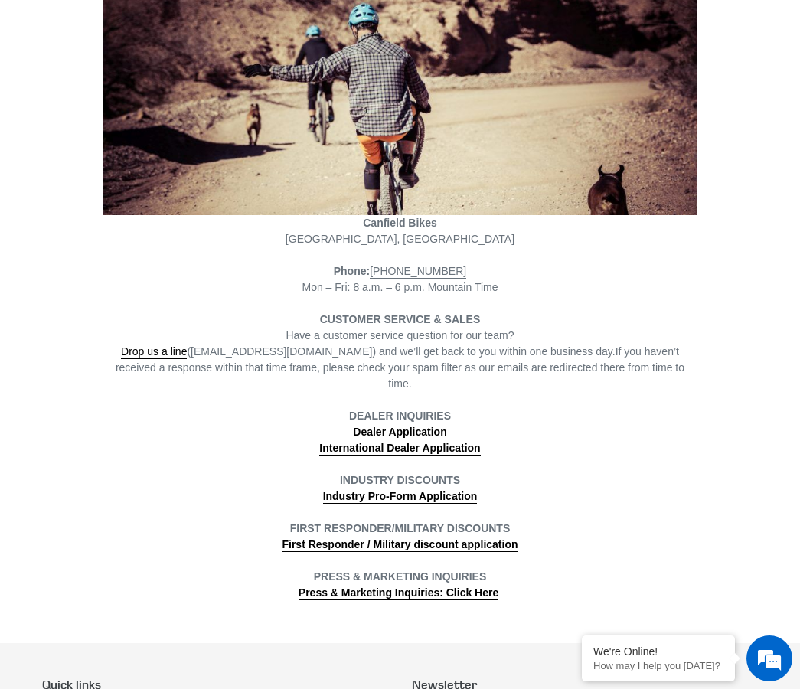  Describe the element at coordinates (400, 433) in the screenshot. I see `a: Dealer Application` at that location.